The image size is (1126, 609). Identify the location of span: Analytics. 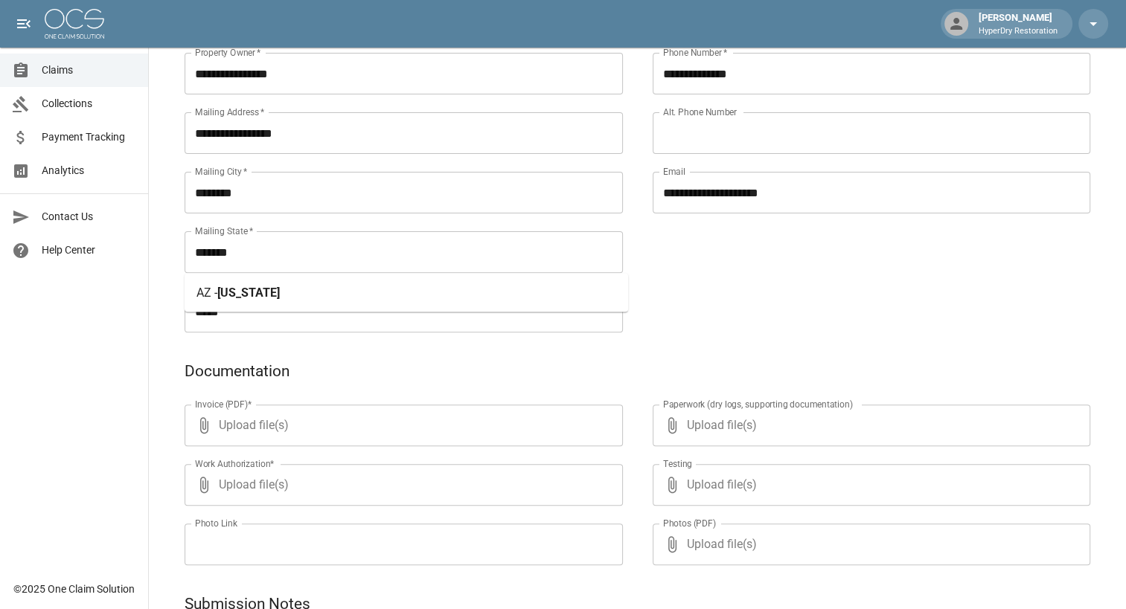
(89, 170).